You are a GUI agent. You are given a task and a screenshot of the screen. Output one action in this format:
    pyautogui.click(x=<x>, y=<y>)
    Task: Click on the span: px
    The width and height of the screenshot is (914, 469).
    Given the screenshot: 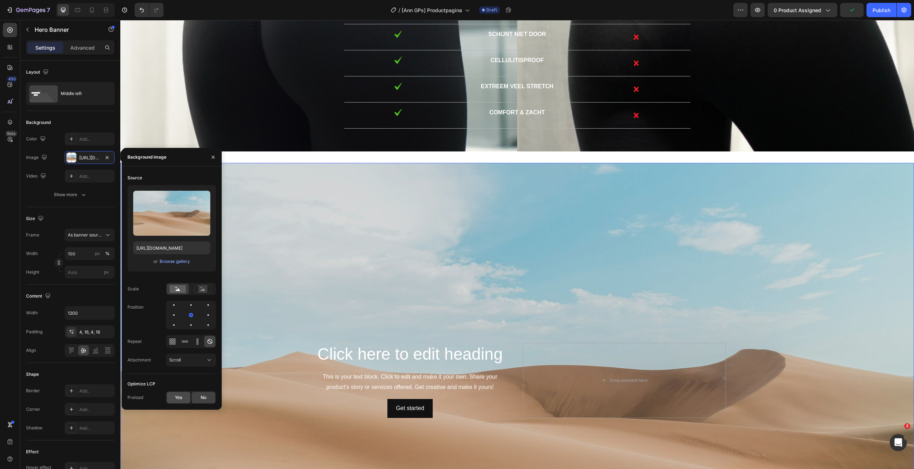 What is the action you would take?
    pyautogui.click(x=106, y=272)
    